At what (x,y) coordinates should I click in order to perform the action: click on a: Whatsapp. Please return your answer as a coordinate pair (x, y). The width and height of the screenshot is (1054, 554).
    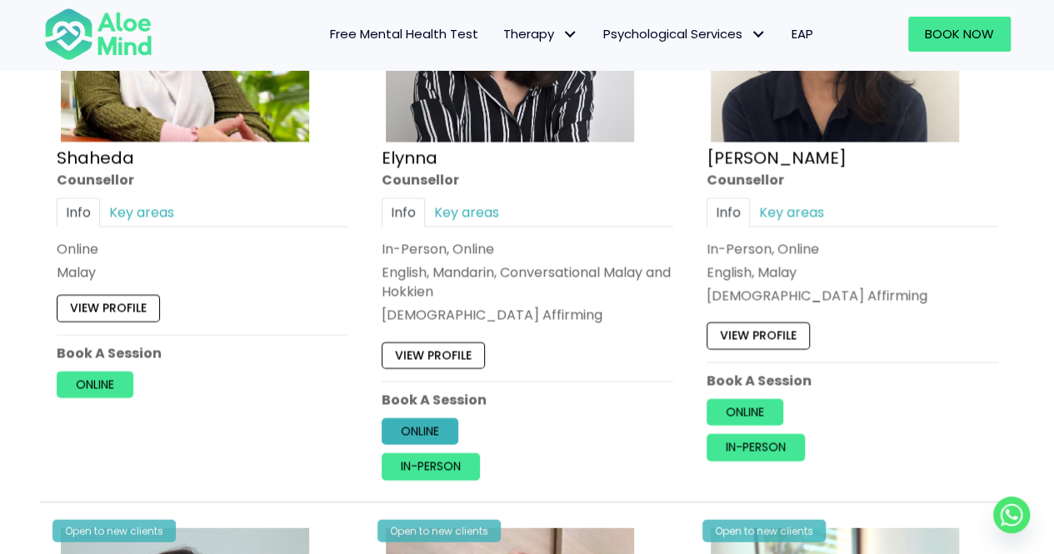
    Looking at the image, I should click on (1012, 515).